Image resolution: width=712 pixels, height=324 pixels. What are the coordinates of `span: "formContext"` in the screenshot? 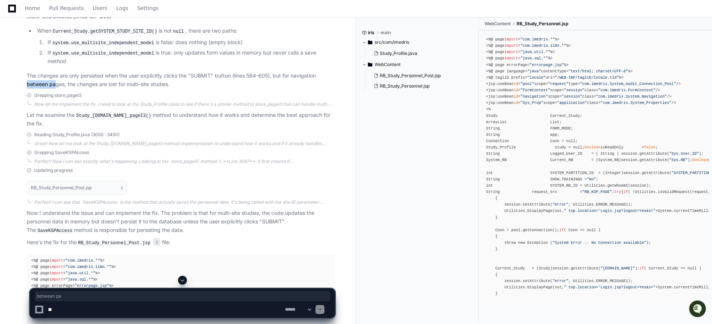 It's located at (535, 90).